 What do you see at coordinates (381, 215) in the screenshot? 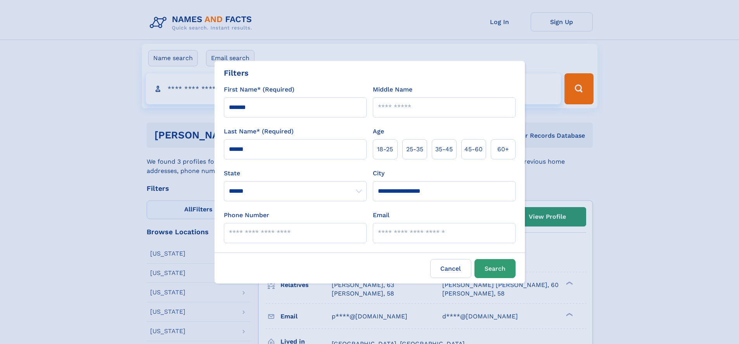
I see `label: Email` at bounding box center [381, 215].